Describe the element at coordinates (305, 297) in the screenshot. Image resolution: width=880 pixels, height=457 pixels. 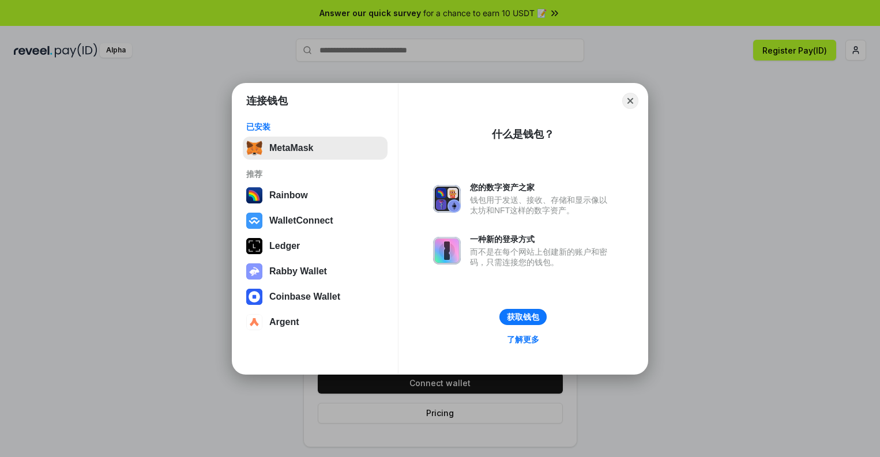
I see `div: Coinbase Wallet` at that location.